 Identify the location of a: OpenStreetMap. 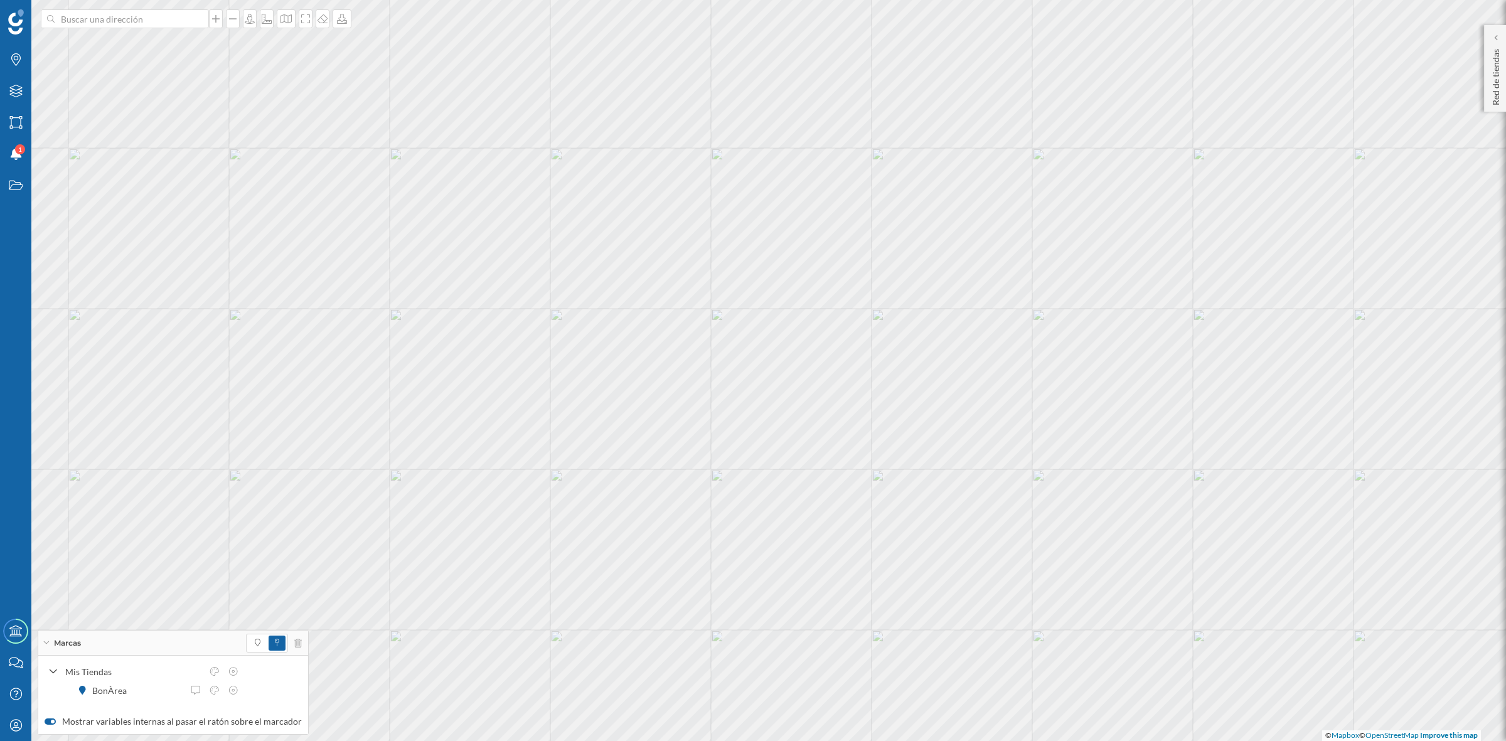
(1392, 735).